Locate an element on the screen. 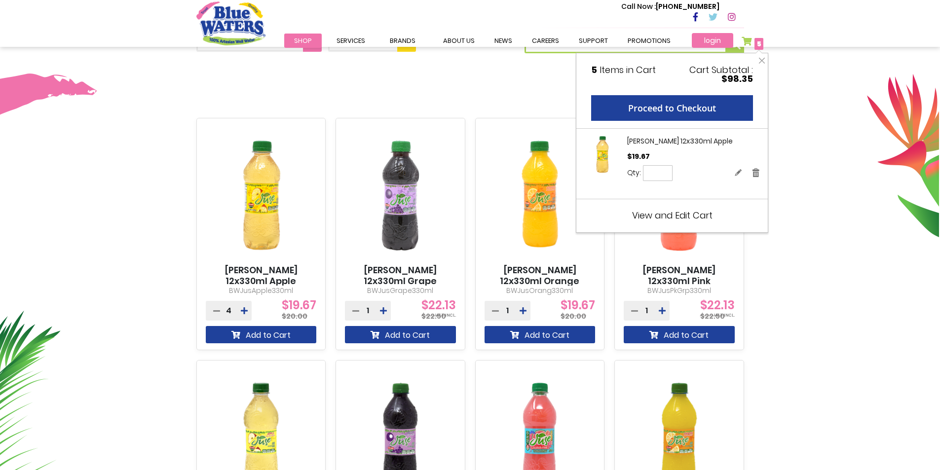  a: View and Edit Cart is located at coordinates (672, 215).